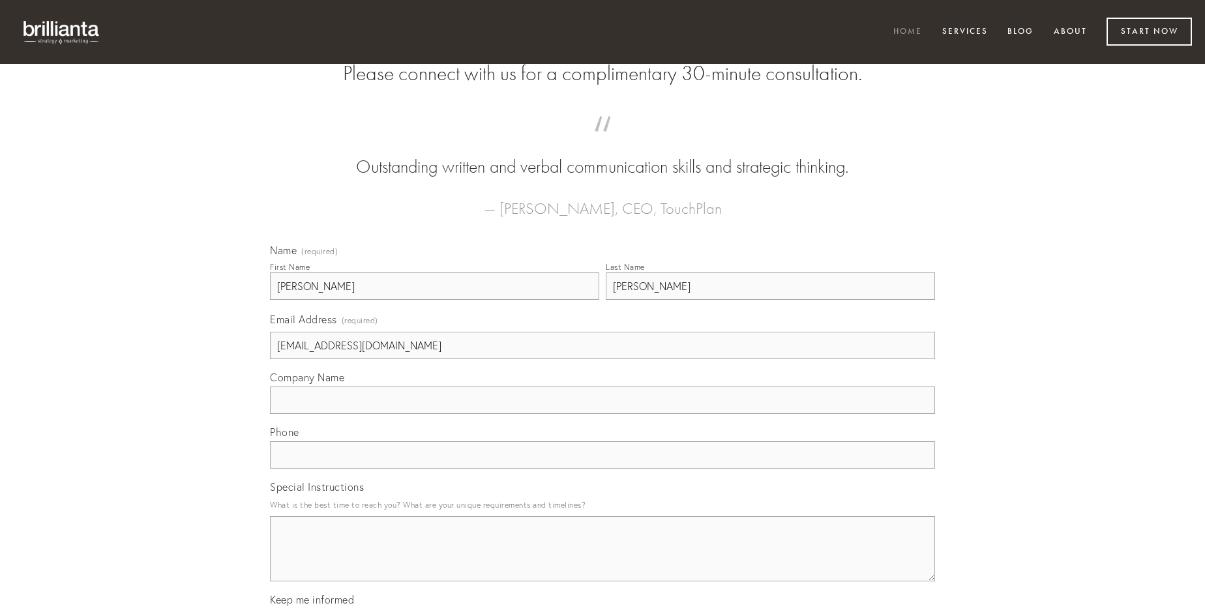  I want to click on span: Company Name, so click(307, 378).